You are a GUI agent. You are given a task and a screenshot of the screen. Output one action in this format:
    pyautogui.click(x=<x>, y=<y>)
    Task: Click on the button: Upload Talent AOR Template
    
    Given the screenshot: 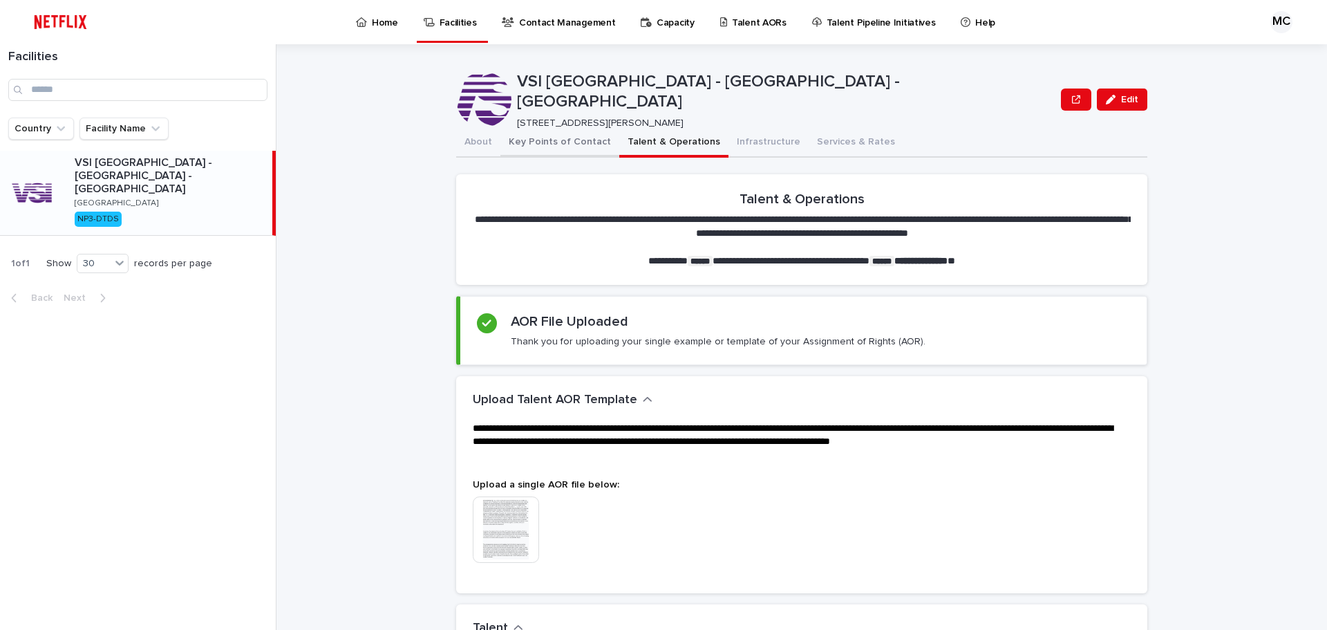 What is the action you would take?
    pyautogui.click(x=563, y=400)
    